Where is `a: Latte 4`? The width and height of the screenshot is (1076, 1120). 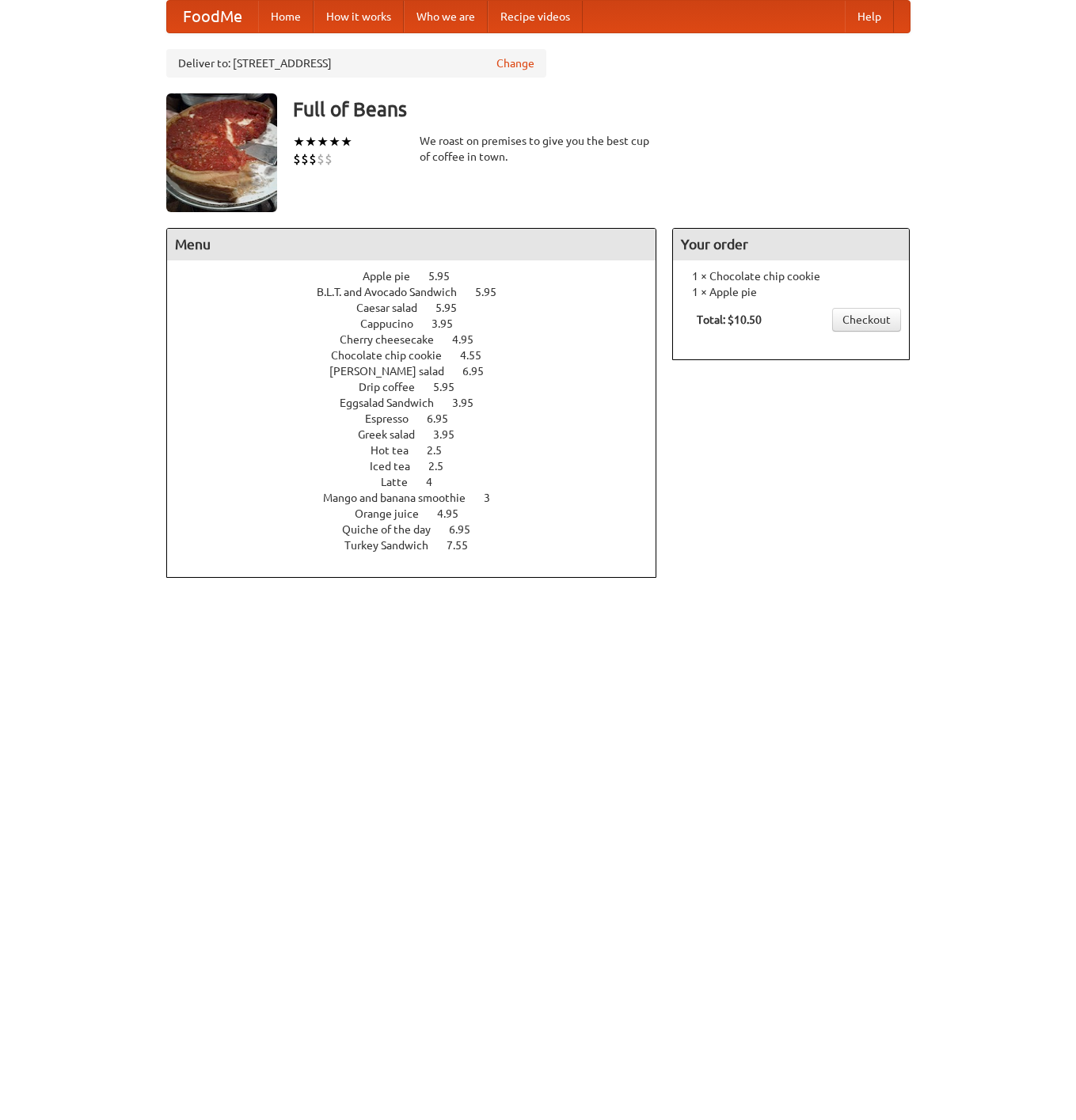
a: Latte 4 is located at coordinates (422, 482).